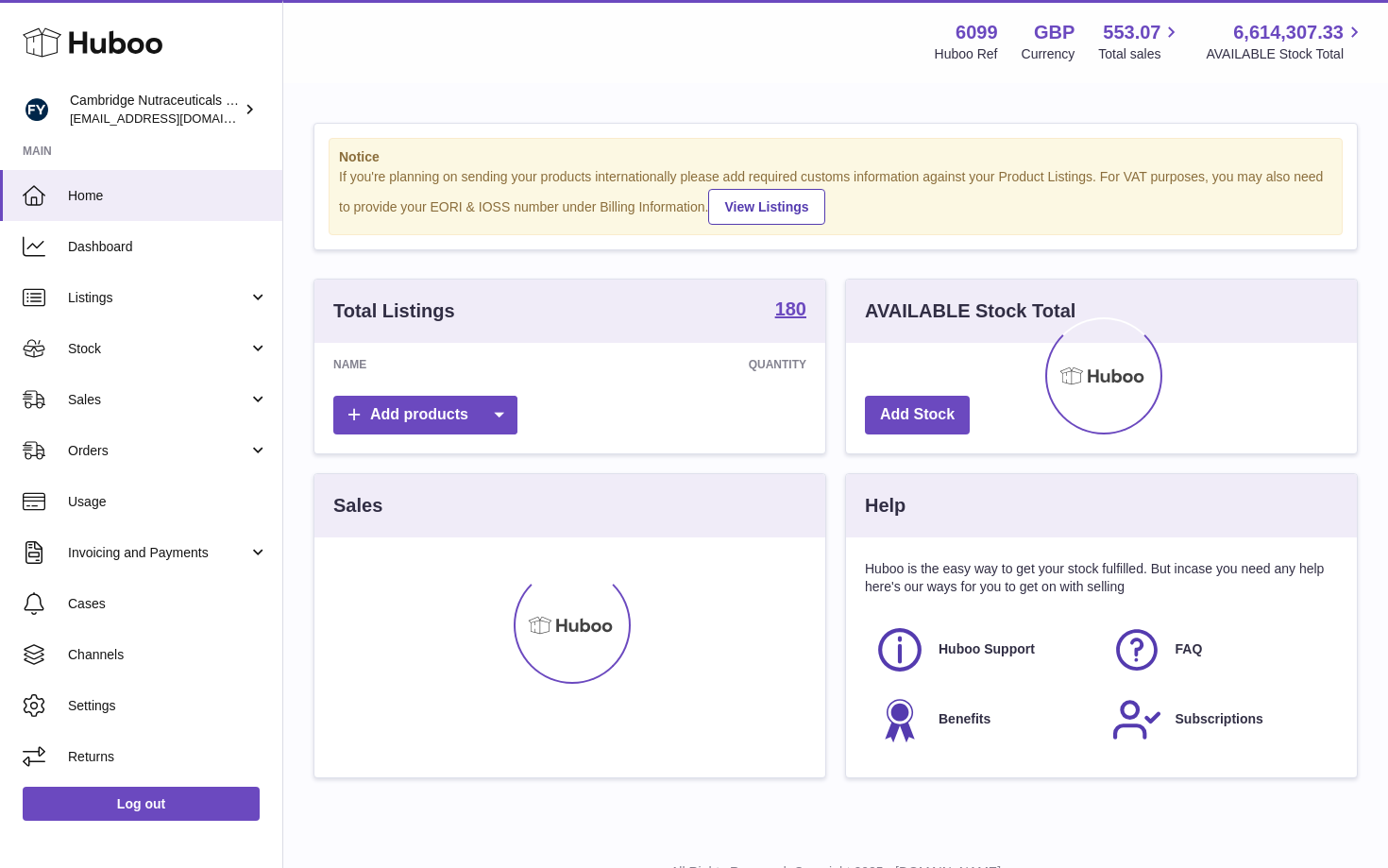 The height and width of the screenshot is (868, 1388). Describe the element at coordinates (836, 157) in the screenshot. I see `strong: Notice` at that location.